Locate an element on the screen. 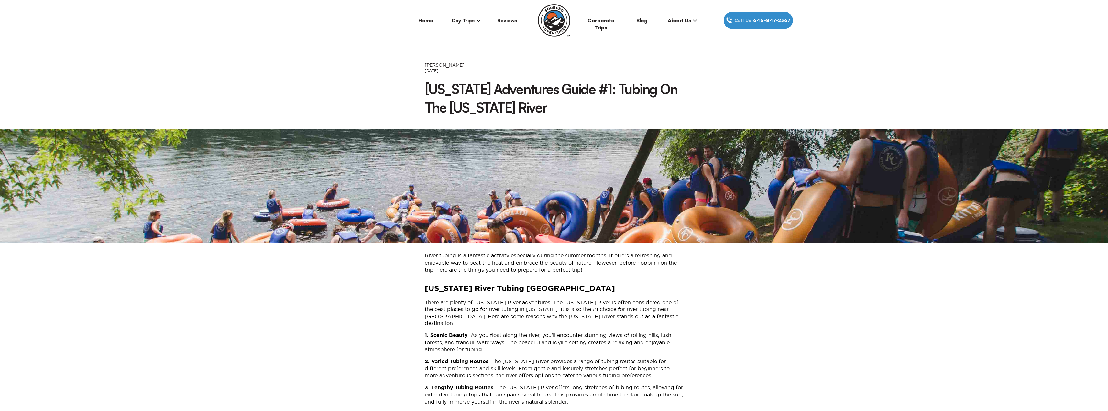 This screenshot has width=1108, height=411. a: Sourced Adventures company logo is located at coordinates (554, 20).